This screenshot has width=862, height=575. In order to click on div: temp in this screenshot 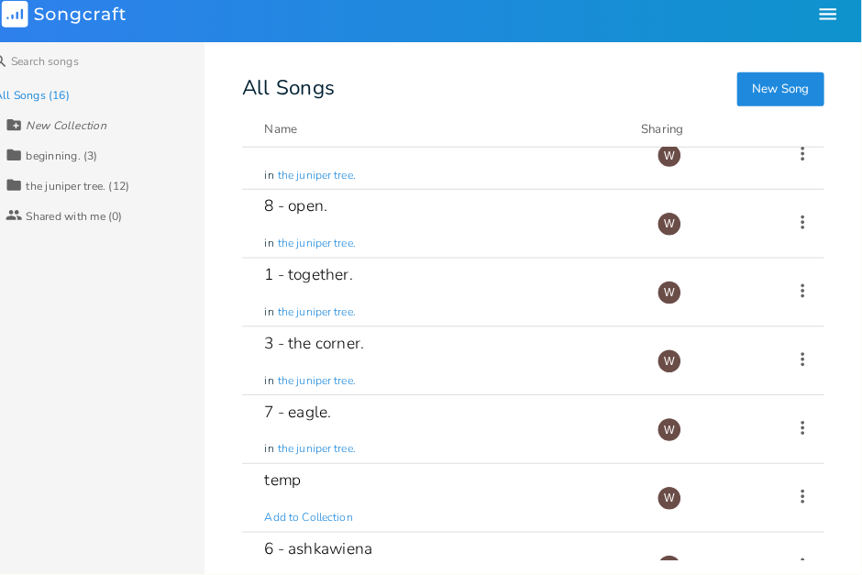, I will do `click(296, 482)`.